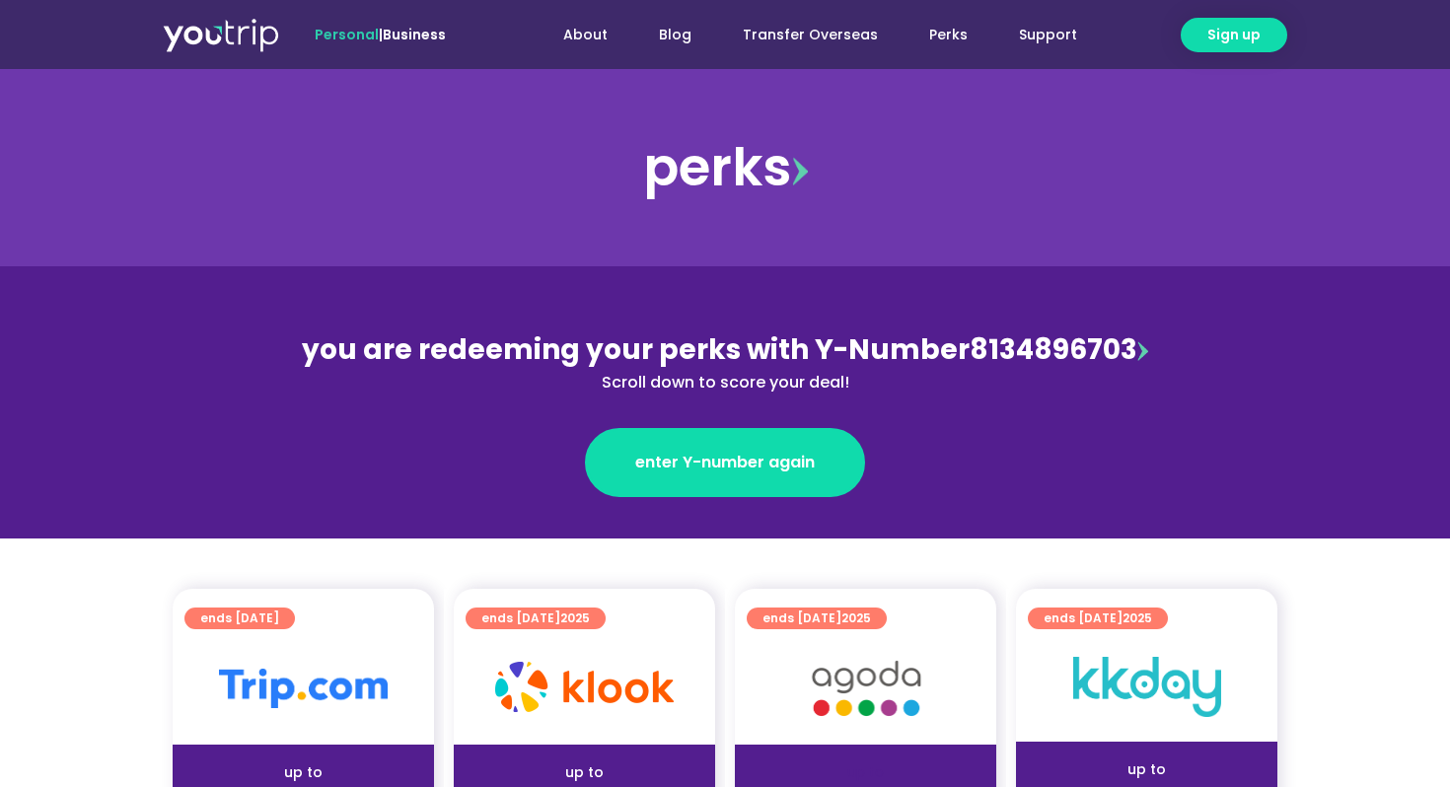 Image resolution: width=1450 pixels, height=787 pixels. What do you see at coordinates (346, 35) in the screenshot?
I see `span: Personal` at bounding box center [346, 35].